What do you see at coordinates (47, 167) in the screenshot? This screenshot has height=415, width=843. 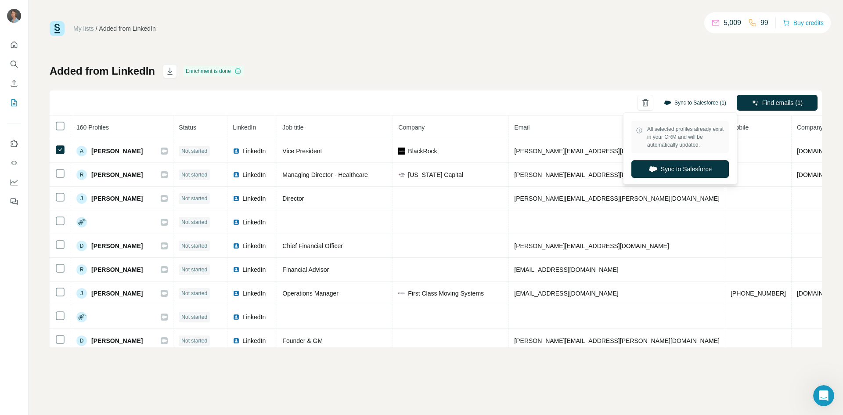 I see `div: FinAI` at bounding box center [47, 167].